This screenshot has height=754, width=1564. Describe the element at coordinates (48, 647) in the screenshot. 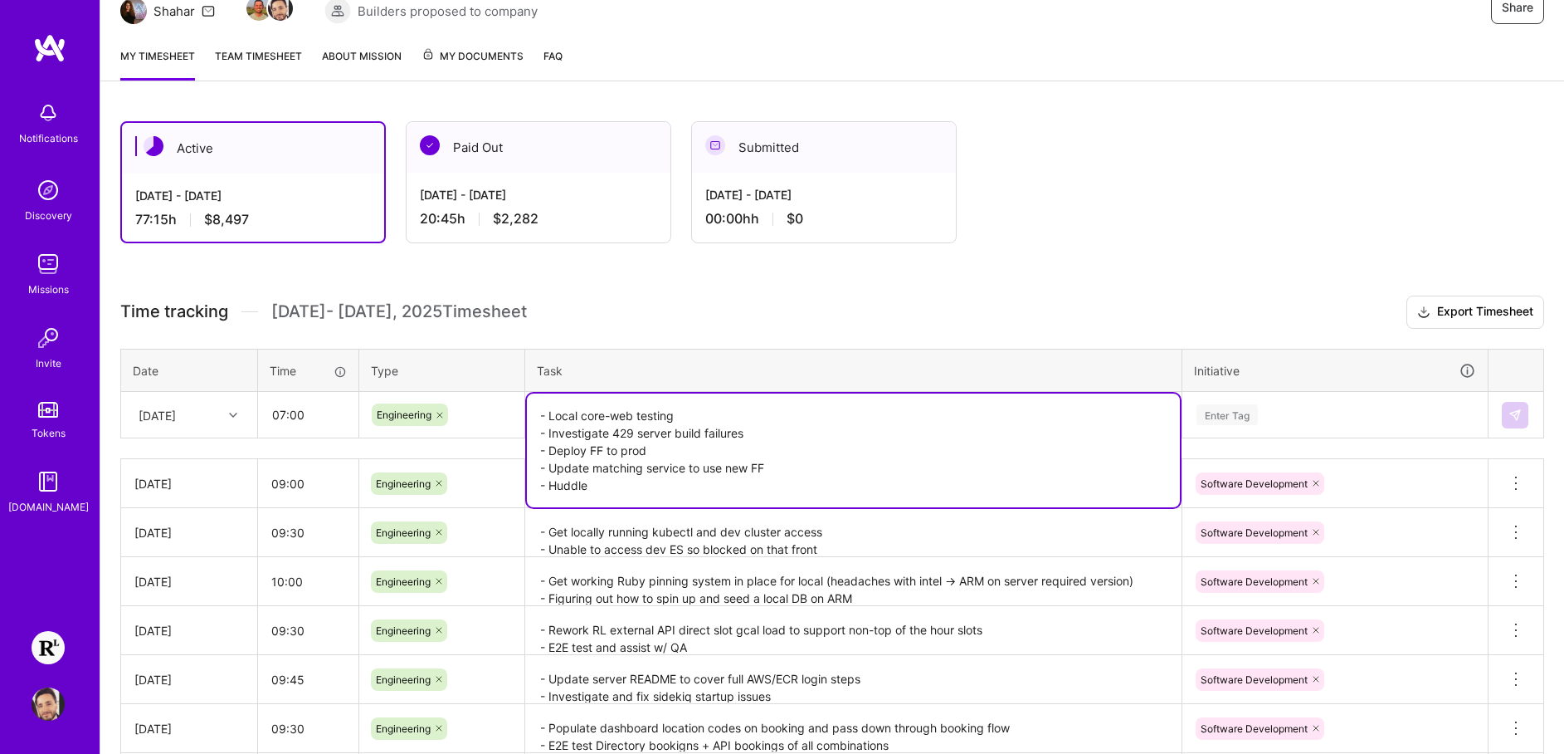

I see `img: Resilience Lab: Building a Health Tech Platform` at that location.